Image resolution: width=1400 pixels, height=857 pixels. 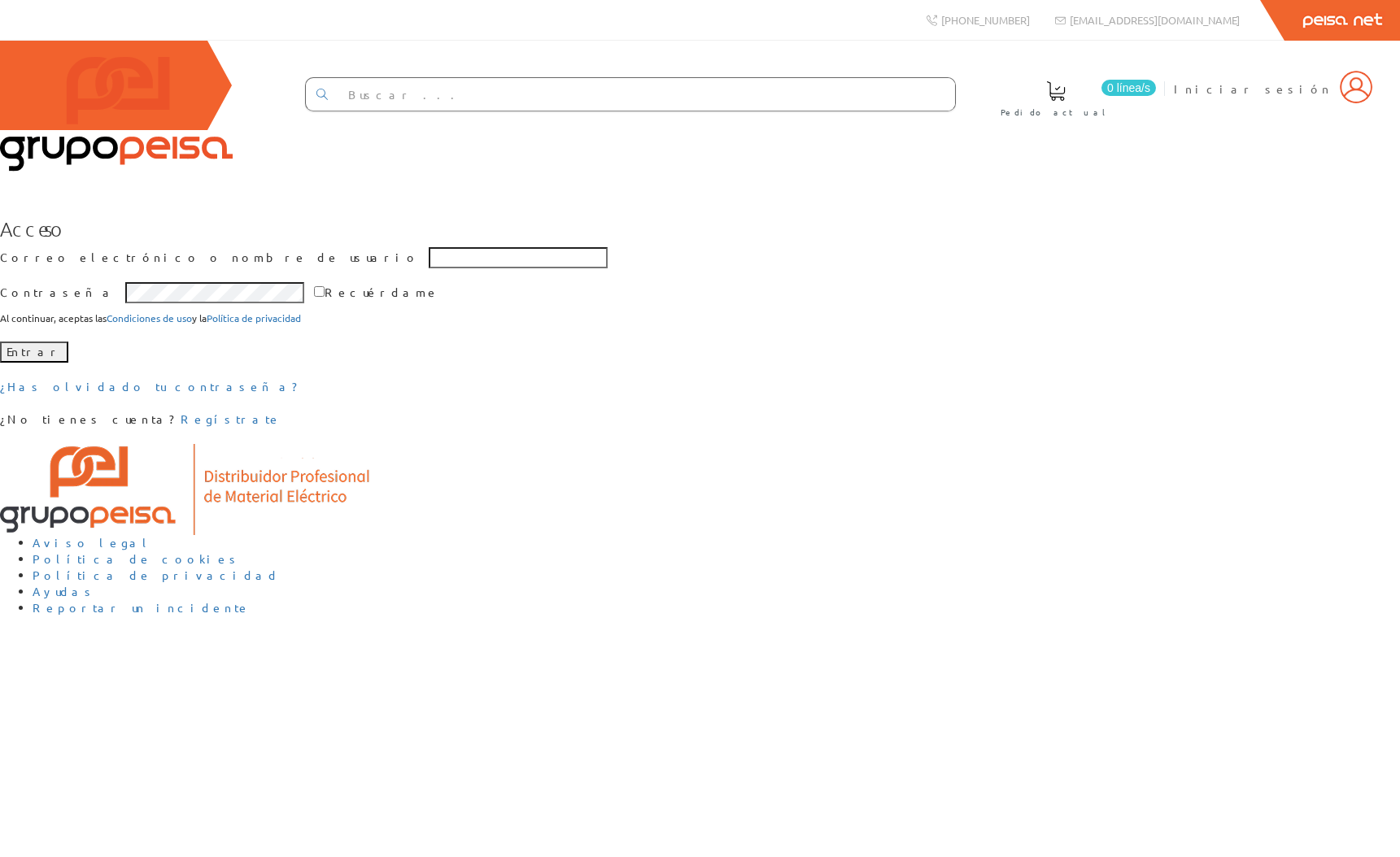 What do you see at coordinates (93, 542) in the screenshot?
I see `a: Aviso legal` at bounding box center [93, 542].